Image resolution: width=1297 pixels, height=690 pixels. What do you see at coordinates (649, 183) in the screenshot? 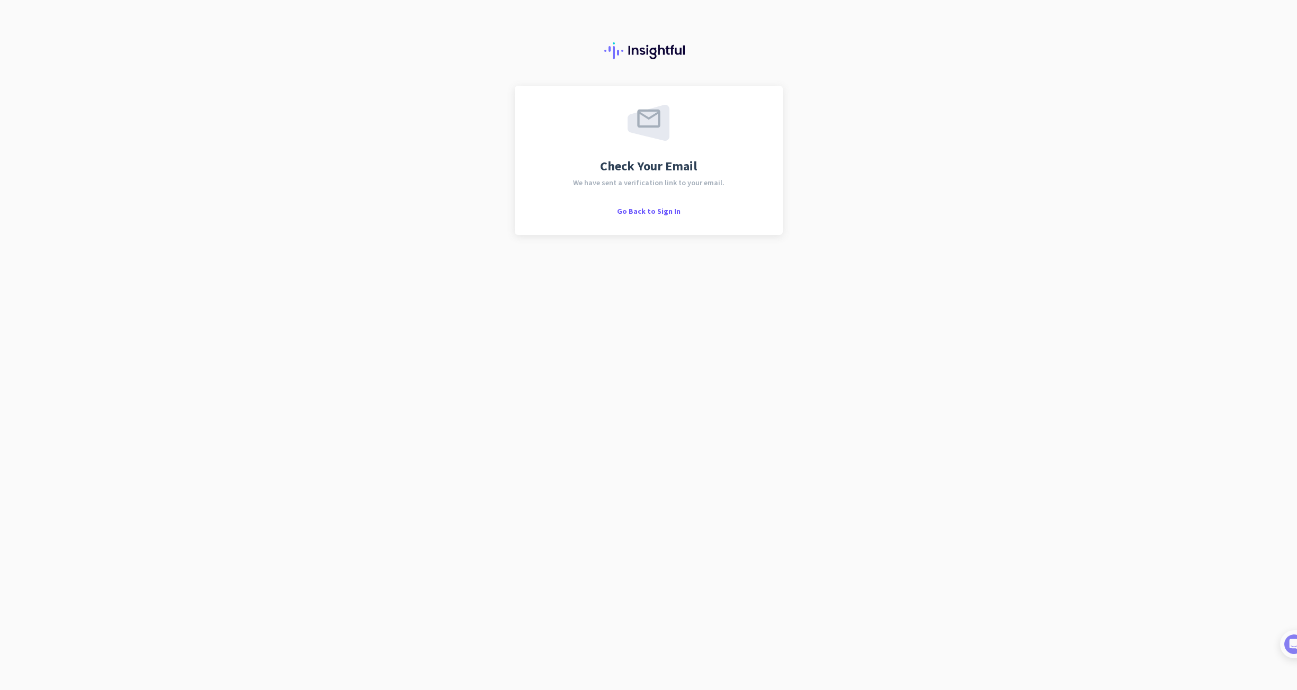
I see `span: We have sent a verification link to your email.` at bounding box center [649, 183].